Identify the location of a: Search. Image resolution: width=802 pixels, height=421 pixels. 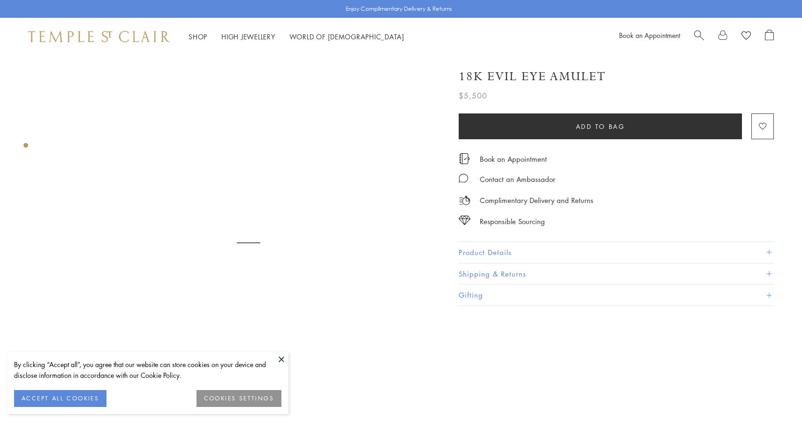
(699, 37).